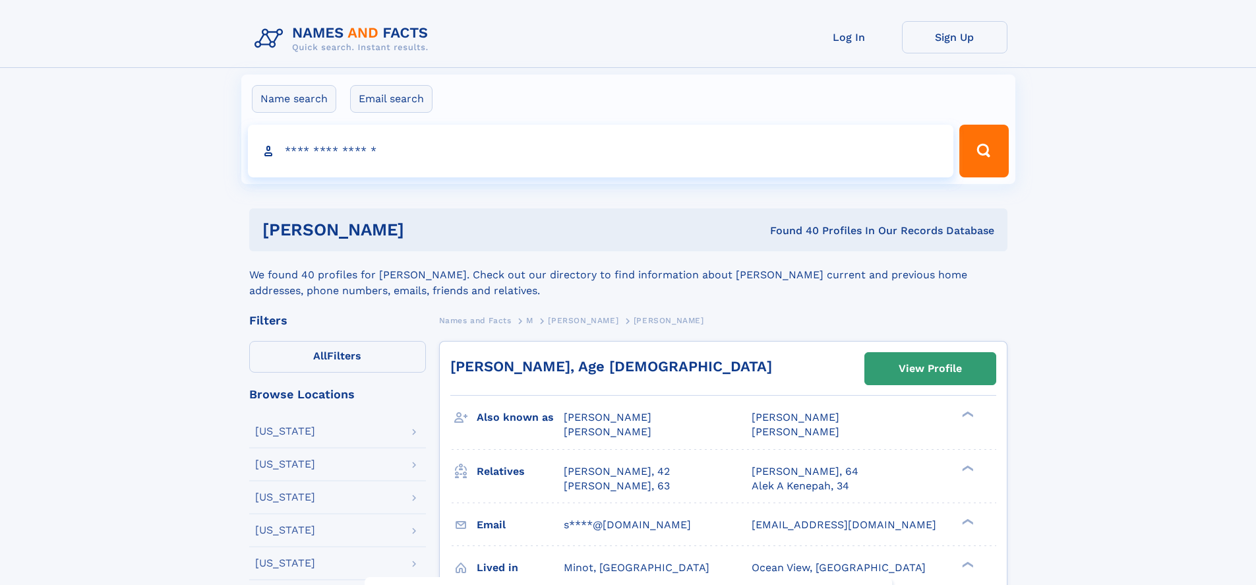 The height and width of the screenshot is (585, 1256). Describe the element at coordinates (931, 369) in the screenshot. I see `div: View Profile` at that location.